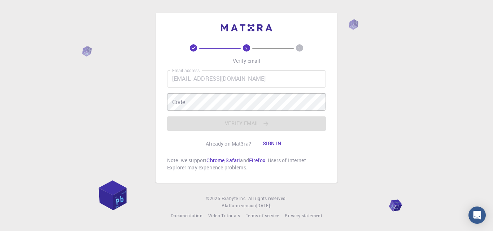 The width and height of the screenshot is (493, 231). Describe the element at coordinates (213, 199) in the screenshot. I see `span: © 2025` at that location.